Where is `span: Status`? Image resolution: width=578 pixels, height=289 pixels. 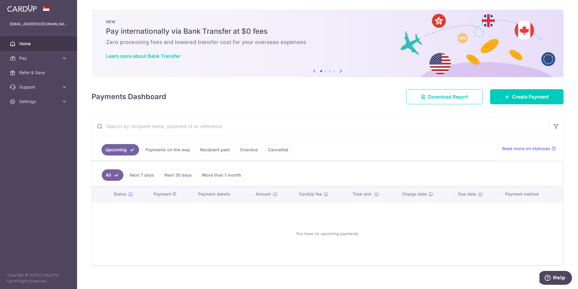
span: Status is located at coordinates (120, 194).